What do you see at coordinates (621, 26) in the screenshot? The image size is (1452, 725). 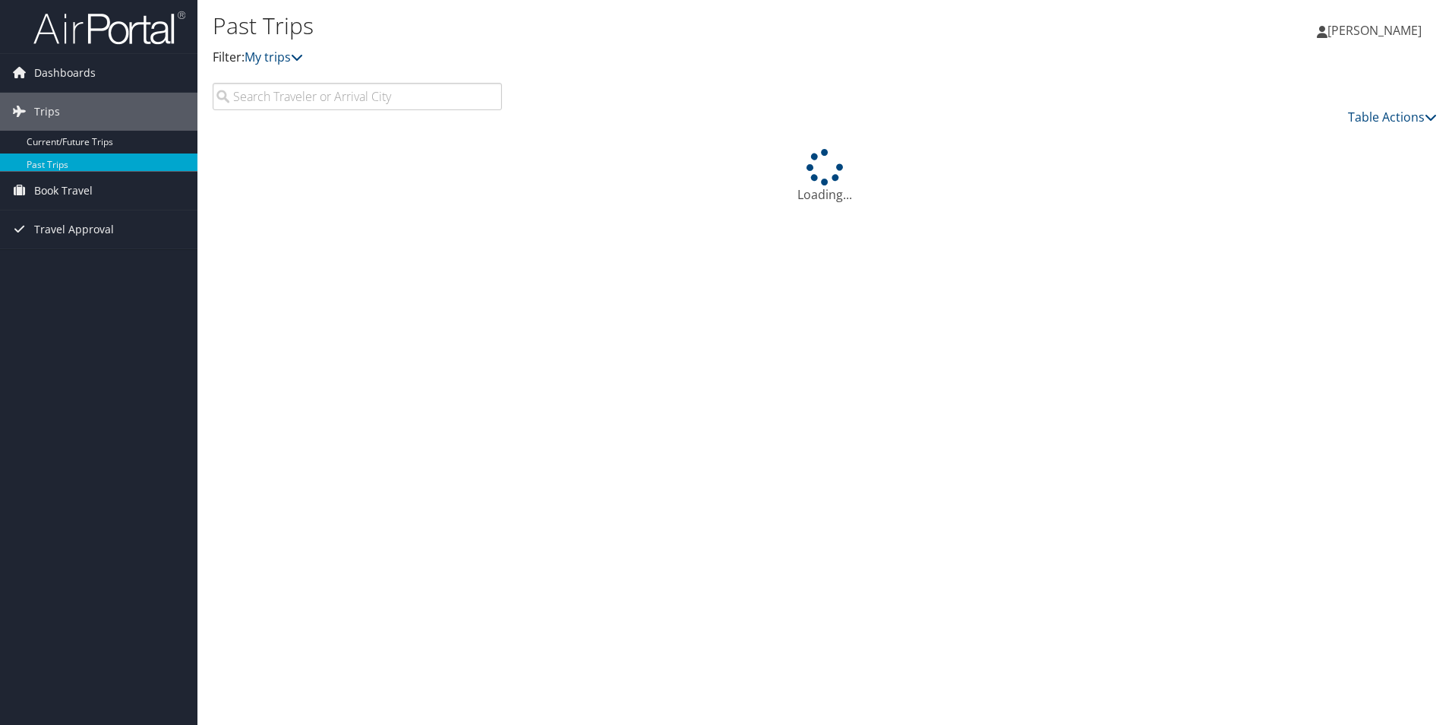 I see `h1: Past Trips` at bounding box center [621, 26].